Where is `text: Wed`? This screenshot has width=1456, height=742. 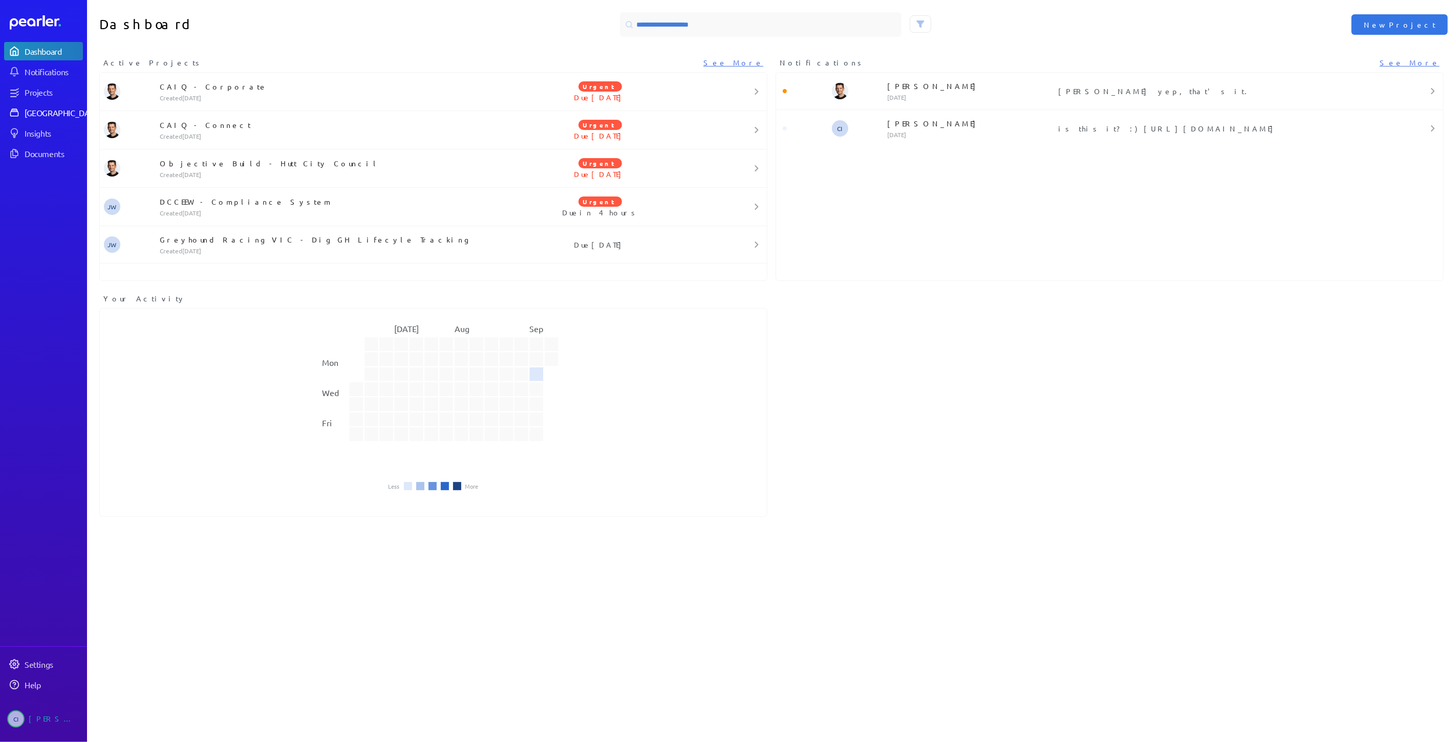 text: Wed is located at coordinates (330, 393).